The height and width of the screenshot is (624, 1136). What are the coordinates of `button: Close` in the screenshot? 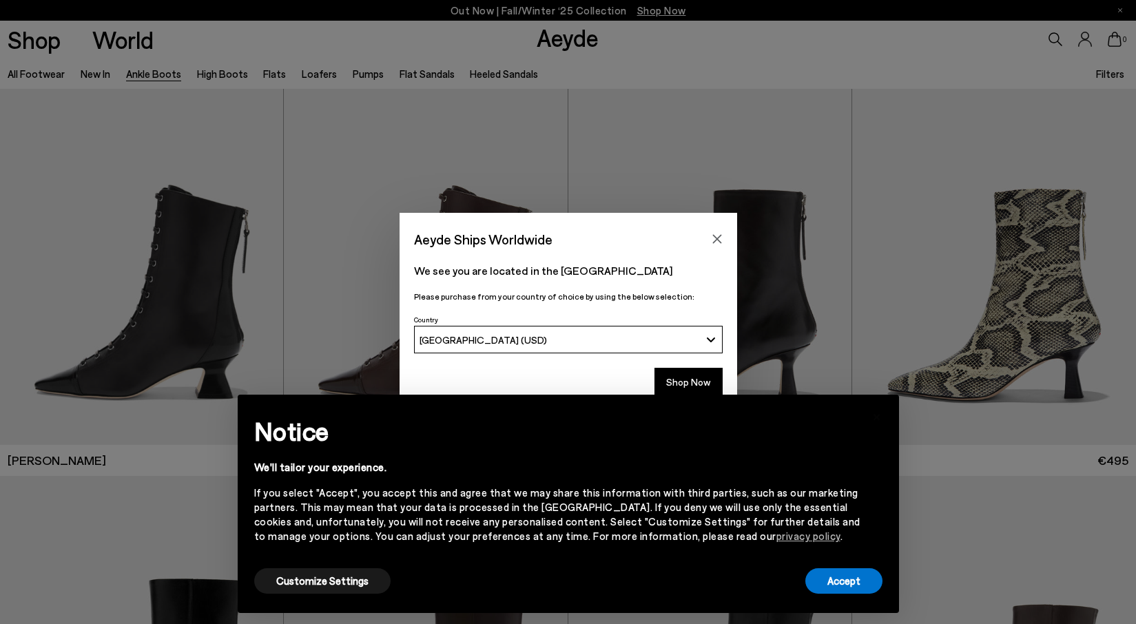 It's located at (717, 239).